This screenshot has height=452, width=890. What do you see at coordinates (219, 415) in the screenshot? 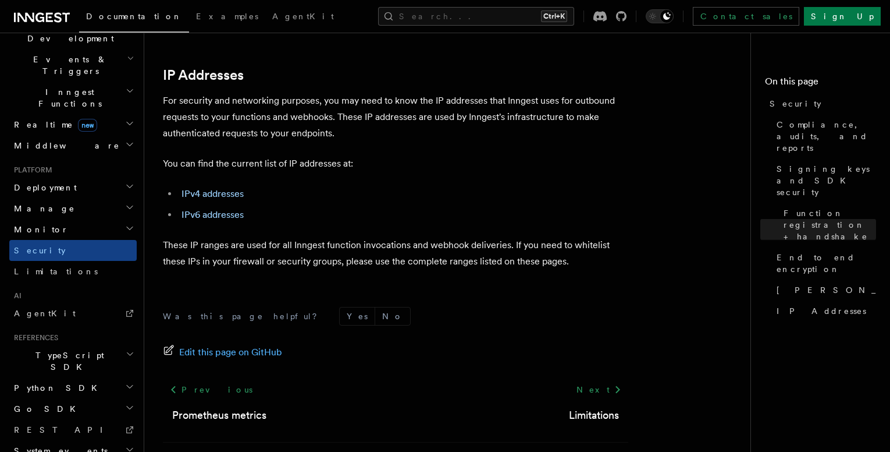
I see `a: Prometheus metrics` at bounding box center [219, 415].